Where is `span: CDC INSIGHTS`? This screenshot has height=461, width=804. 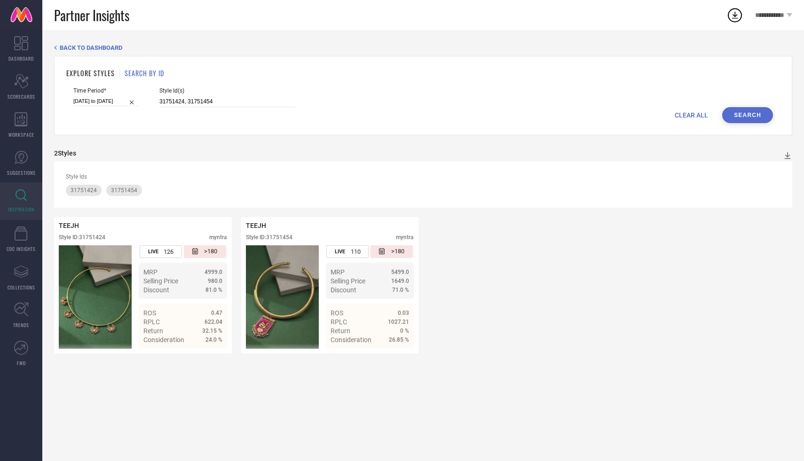 span: CDC INSIGHTS is located at coordinates (21, 249).